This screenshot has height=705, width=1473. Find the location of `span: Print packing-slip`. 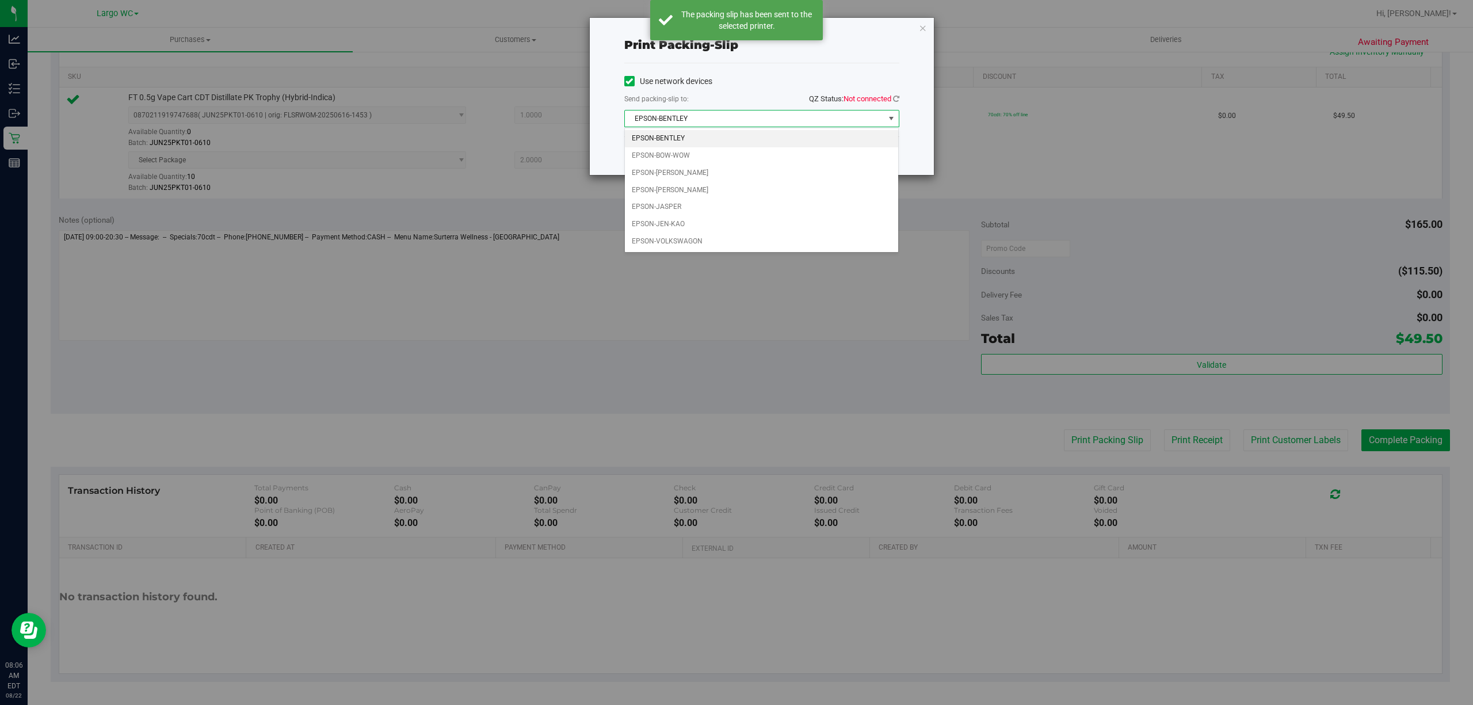

span: Print packing-slip is located at coordinates (681, 45).